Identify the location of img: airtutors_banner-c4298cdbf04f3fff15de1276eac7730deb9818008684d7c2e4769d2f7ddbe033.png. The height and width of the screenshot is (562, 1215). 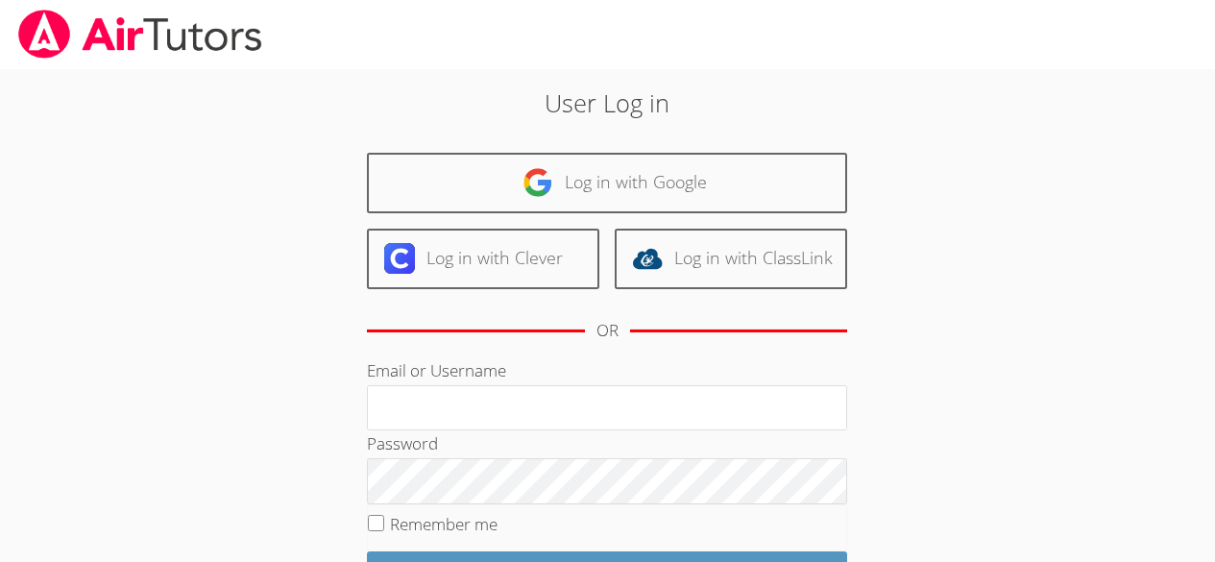
(140, 34).